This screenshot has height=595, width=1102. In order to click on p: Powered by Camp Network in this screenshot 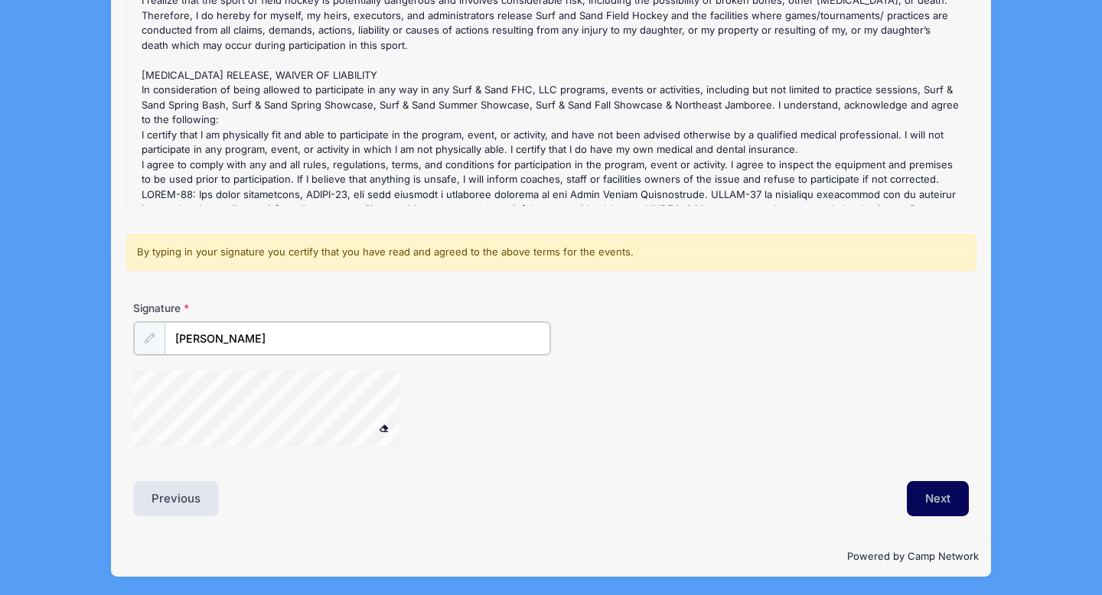, I will do `click(551, 557)`.